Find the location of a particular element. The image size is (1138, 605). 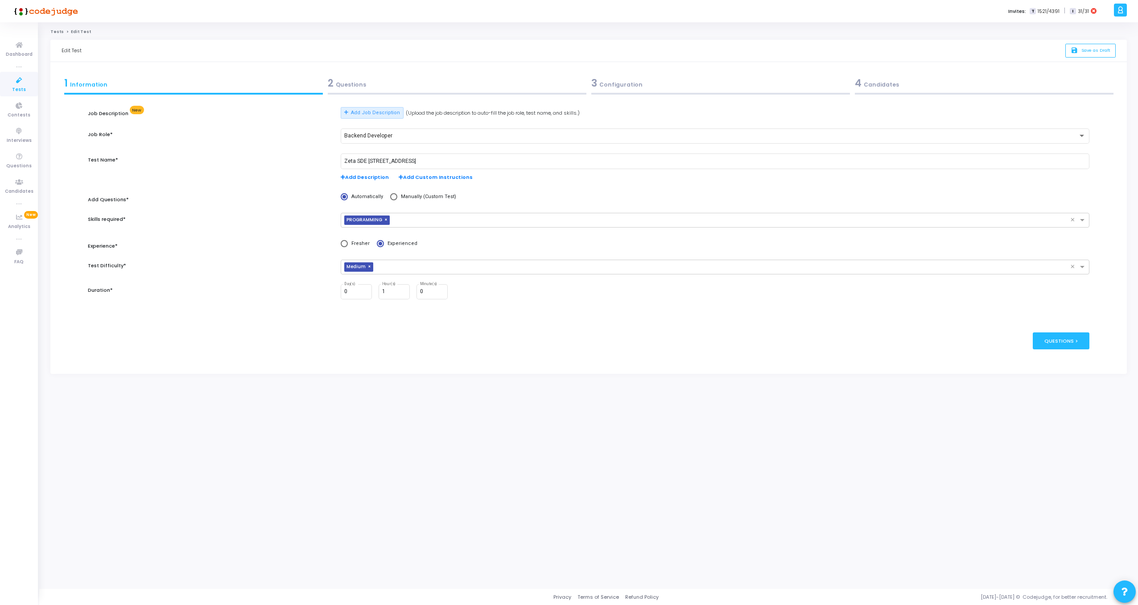

div: Information is located at coordinates (193, 83).